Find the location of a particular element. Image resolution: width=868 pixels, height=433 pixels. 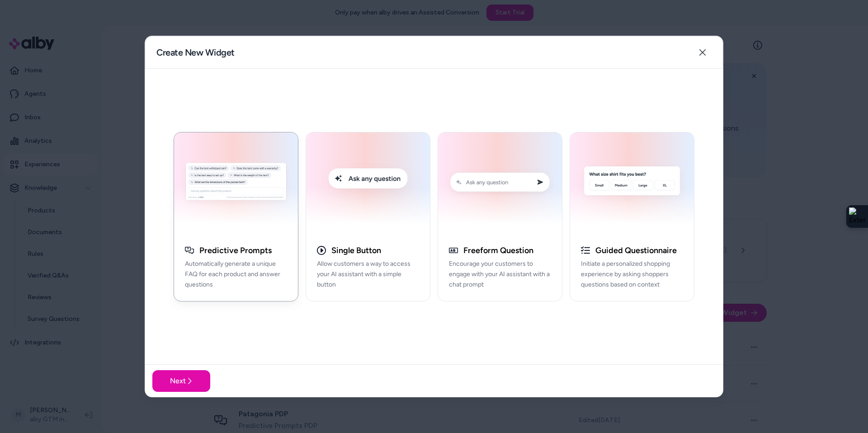

button: Next is located at coordinates (181, 381).